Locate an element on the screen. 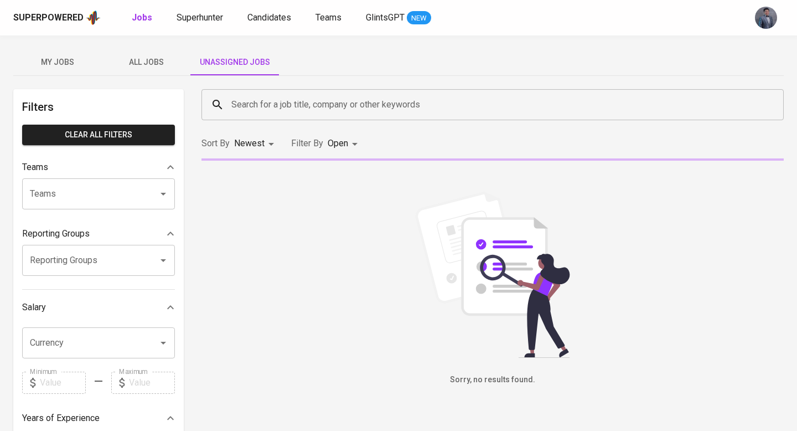 Image resolution: width=797 pixels, height=431 pixels. p: Newest is located at coordinates (249, 143).